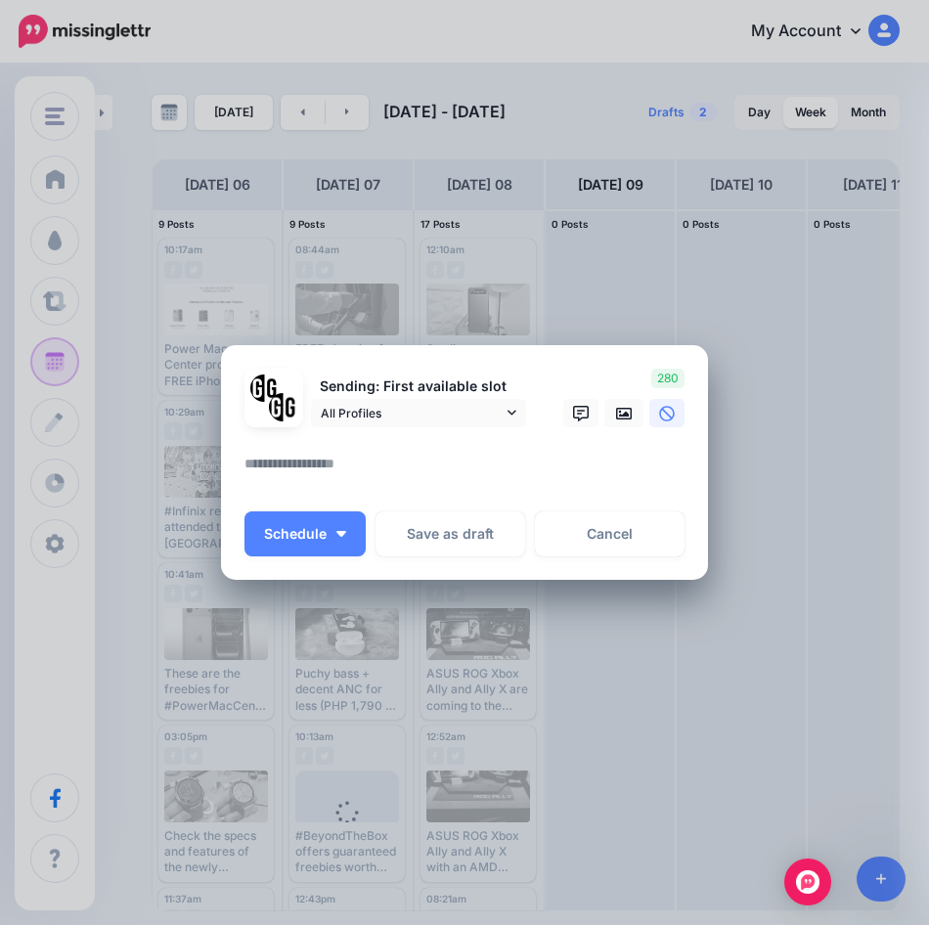 The height and width of the screenshot is (925, 929). I want to click on div: Open Intercom Messenger, so click(808, 882).